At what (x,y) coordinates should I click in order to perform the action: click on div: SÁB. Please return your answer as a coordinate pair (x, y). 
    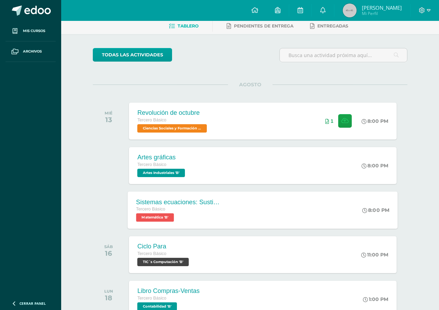
    Looking at the image, I should click on (108, 246).